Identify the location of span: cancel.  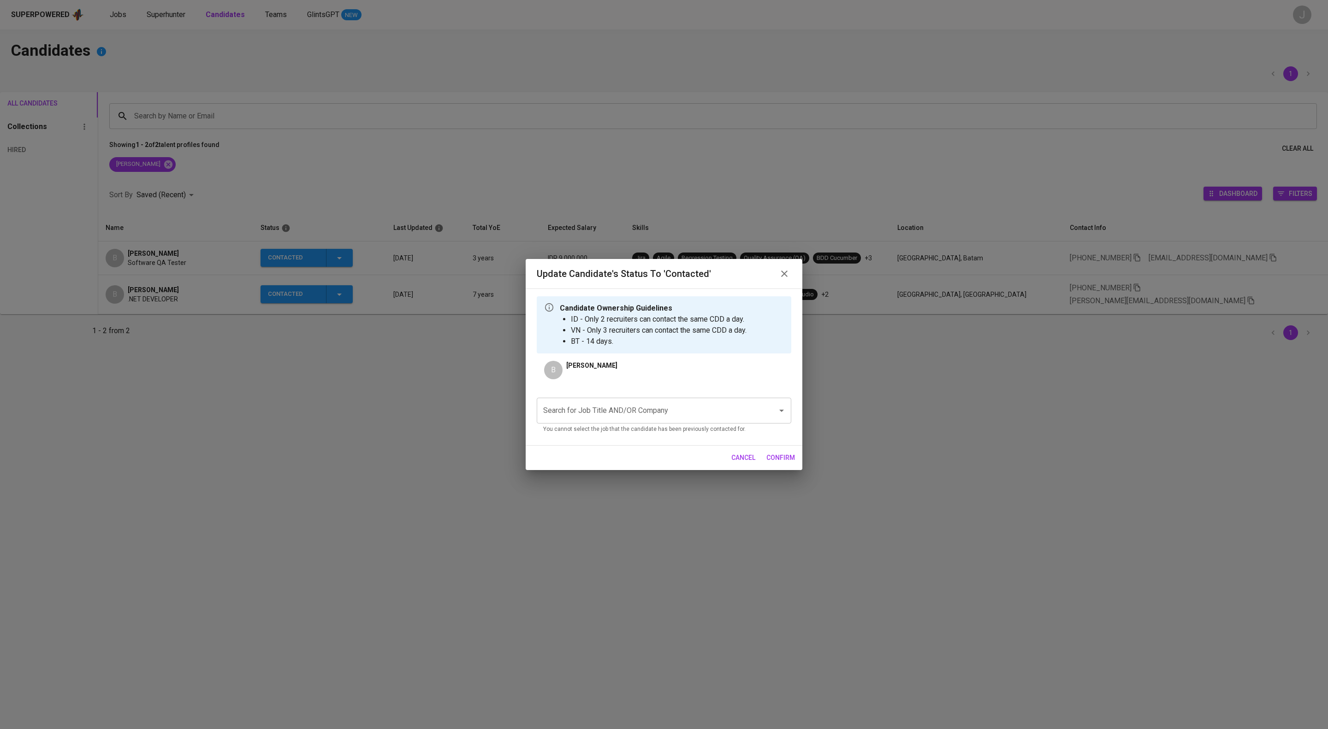
(743, 458).